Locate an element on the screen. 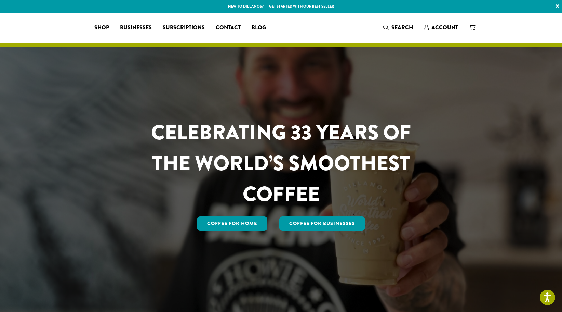 The image size is (562, 312). h1: CELEBRATING 33 YEARS OF THE WORLD’S SMOOTHEST COFFEE is located at coordinates (281, 163).